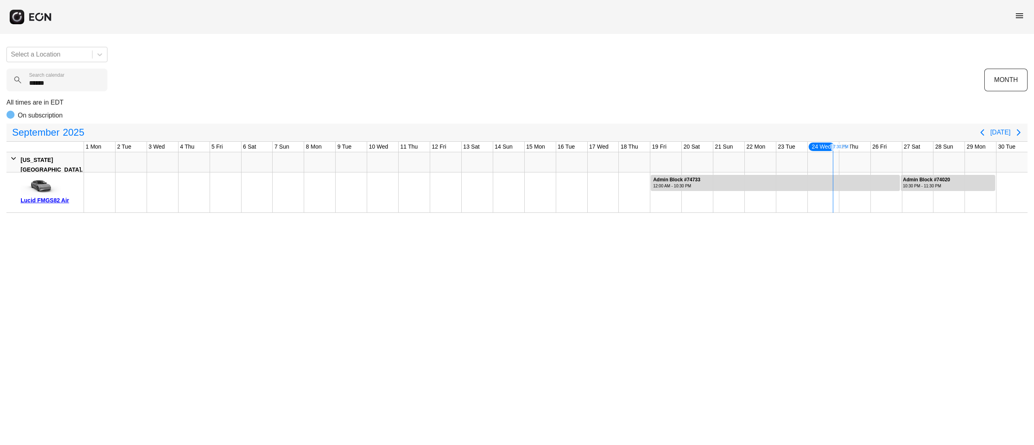 This screenshot has width=1034, height=445. I want to click on div: 8 Mon, so click(313, 147).